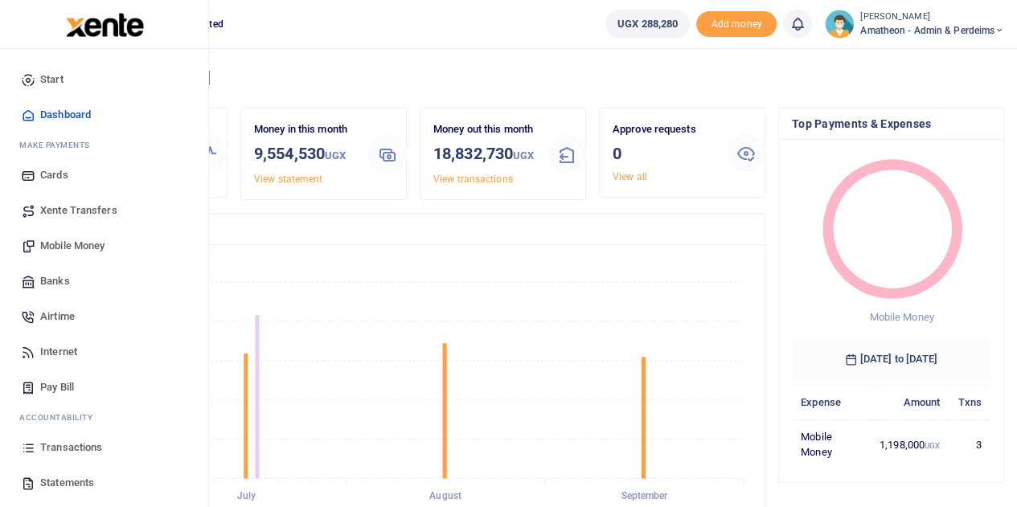 The image size is (1017, 507). Describe the element at coordinates (104, 317) in the screenshot. I see `a: Airtime` at that location.